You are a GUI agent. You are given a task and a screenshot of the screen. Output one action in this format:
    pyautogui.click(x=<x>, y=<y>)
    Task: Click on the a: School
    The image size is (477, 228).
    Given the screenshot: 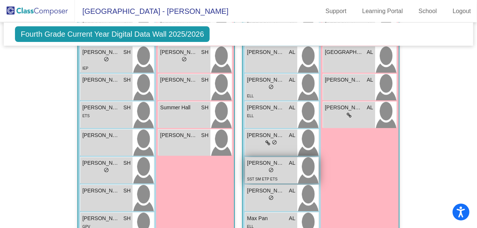 What is the action you would take?
    pyautogui.click(x=428, y=11)
    